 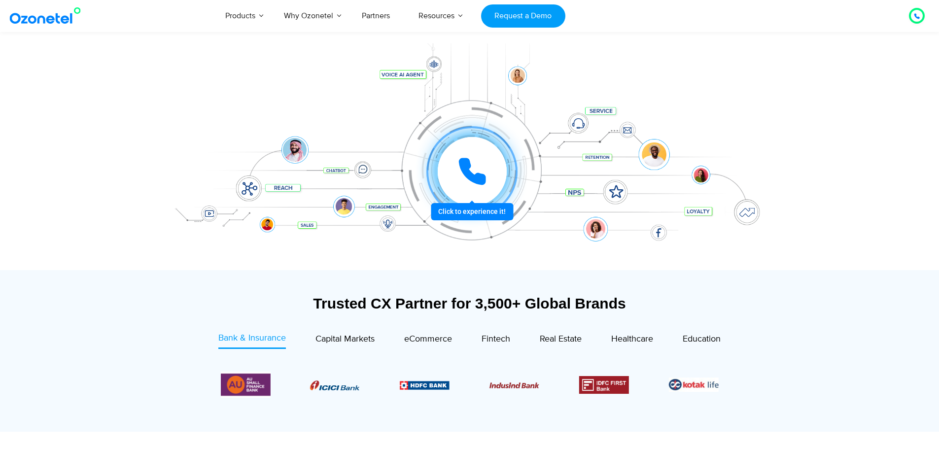 What do you see at coordinates (252, 340) in the screenshot?
I see `a: Bank & Insurance` at bounding box center [252, 340].